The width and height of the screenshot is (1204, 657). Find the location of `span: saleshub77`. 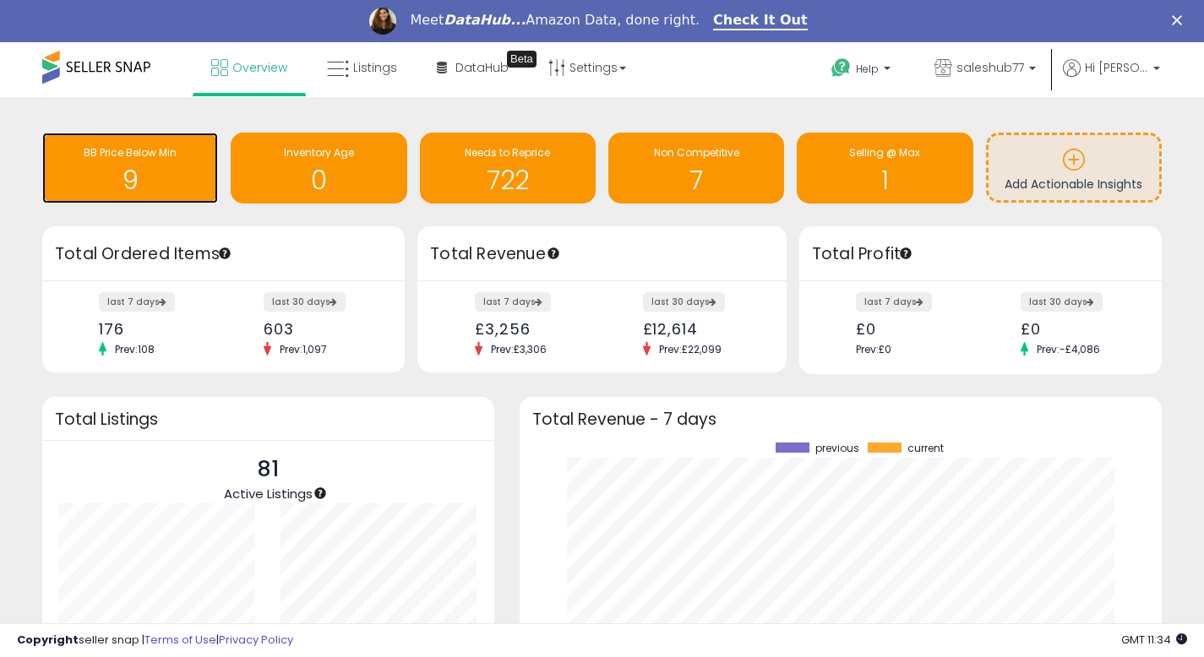

span: saleshub77 is located at coordinates (990, 68).